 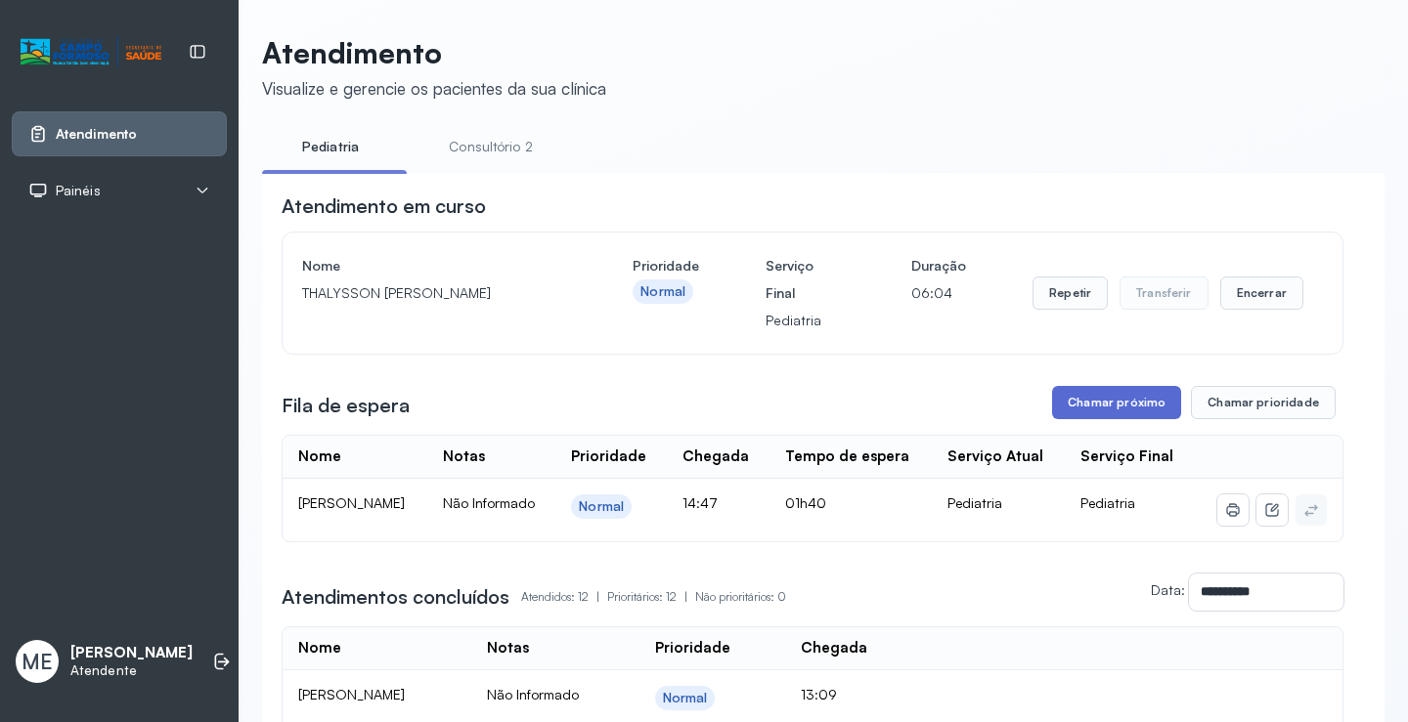 What do you see at coordinates (434, 266) in the screenshot?
I see `h4: Nome` at bounding box center [434, 266].